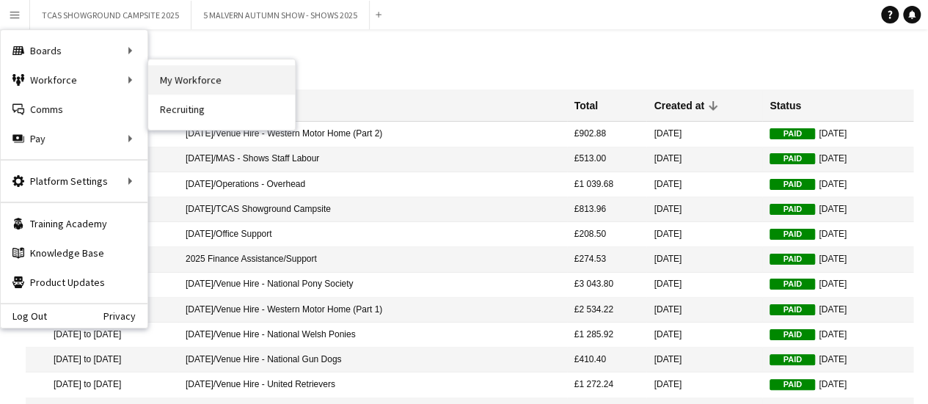 This screenshot has height=404, width=928. Describe the element at coordinates (23, 316) in the screenshot. I see `a: Log Out` at that location.